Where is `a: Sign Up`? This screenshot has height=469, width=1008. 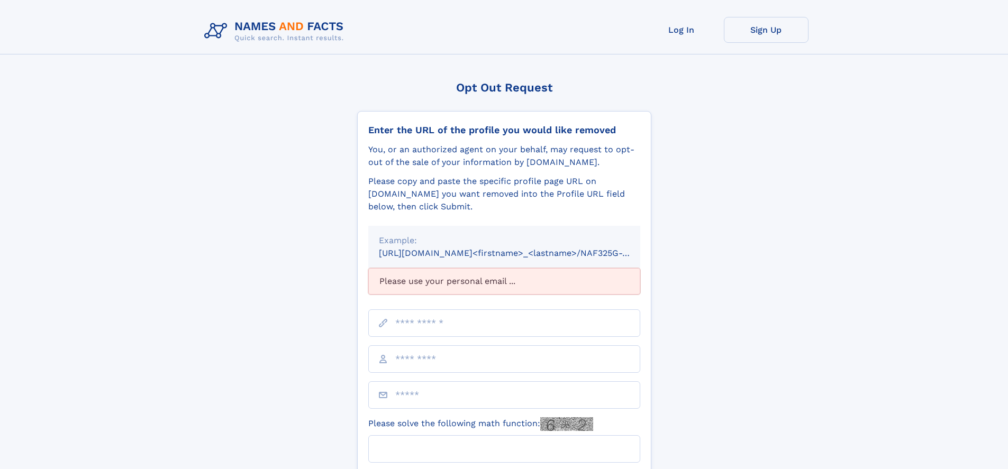
a: Sign Up is located at coordinates (766, 30).